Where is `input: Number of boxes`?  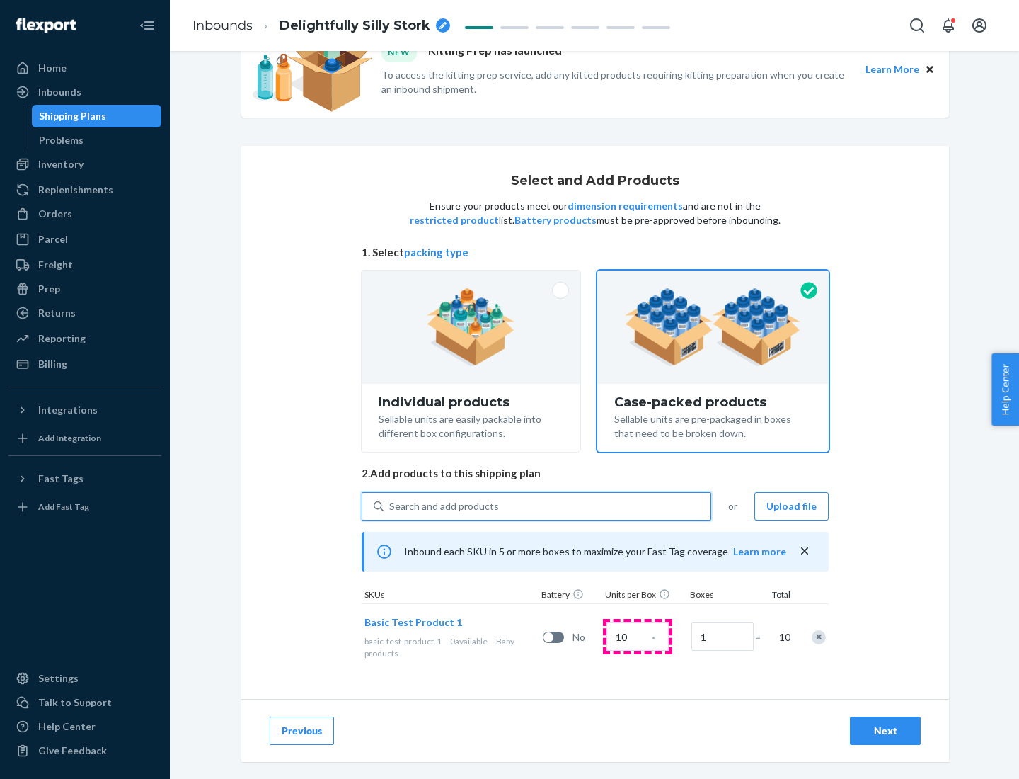 input: Number of boxes is located at coordinates (723, 636).